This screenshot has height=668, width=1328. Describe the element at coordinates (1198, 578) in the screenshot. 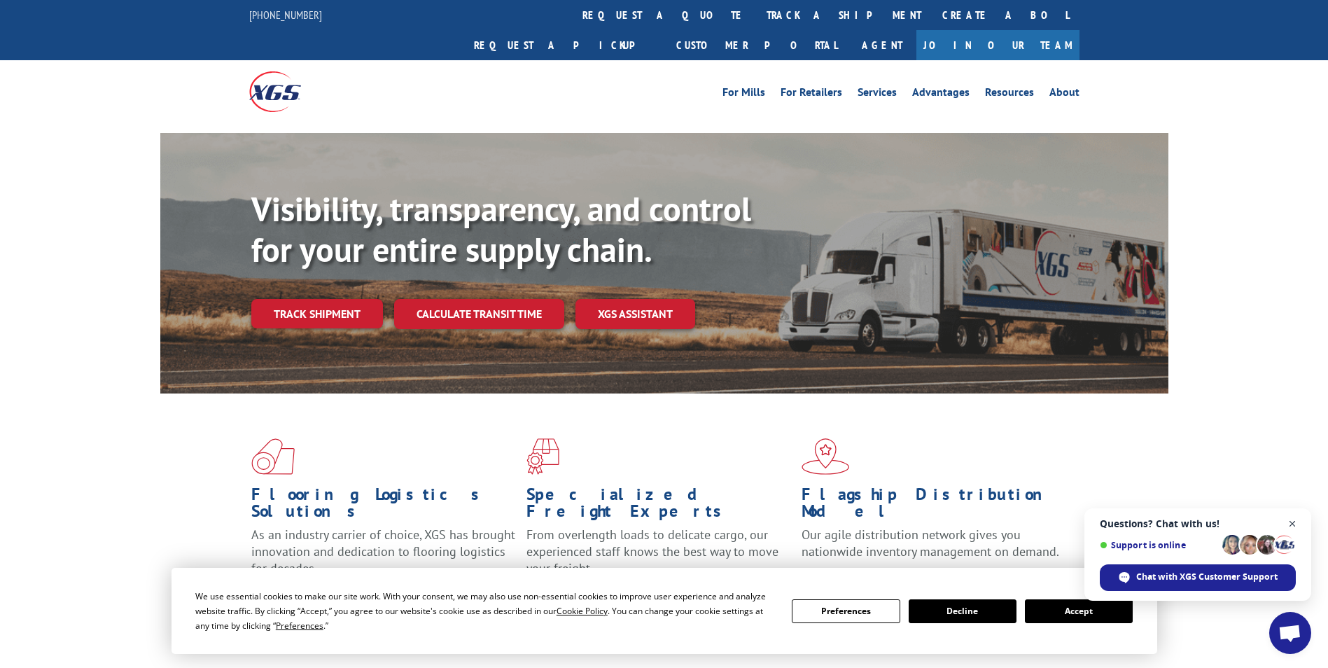

I see `div: Chat with XGS Customer Support` at that location.